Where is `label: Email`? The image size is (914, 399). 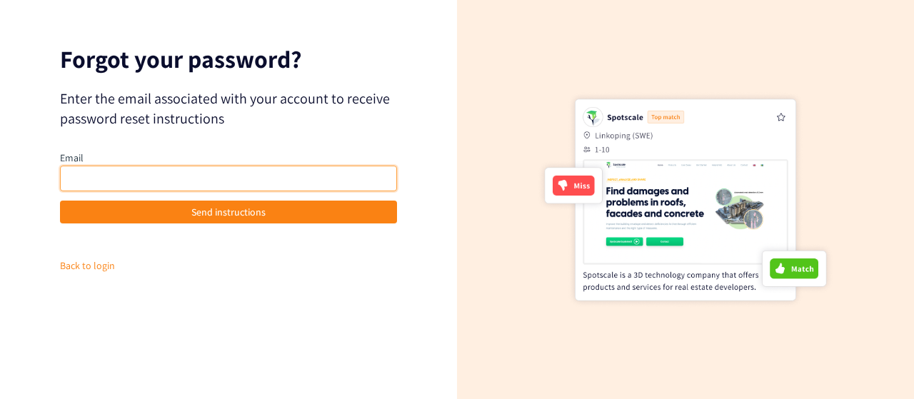 label: Email is located at coordinates (71, 158).